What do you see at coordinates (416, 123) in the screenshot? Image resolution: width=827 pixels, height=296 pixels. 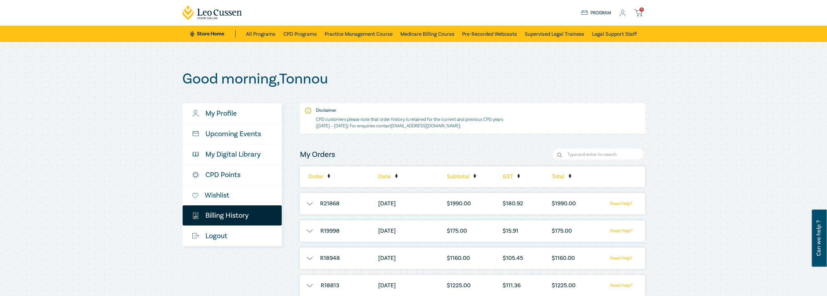 I see `p: CPD customers please note that order history is retained for the current and previous CPD years (...` at bounding box center [416, 123].